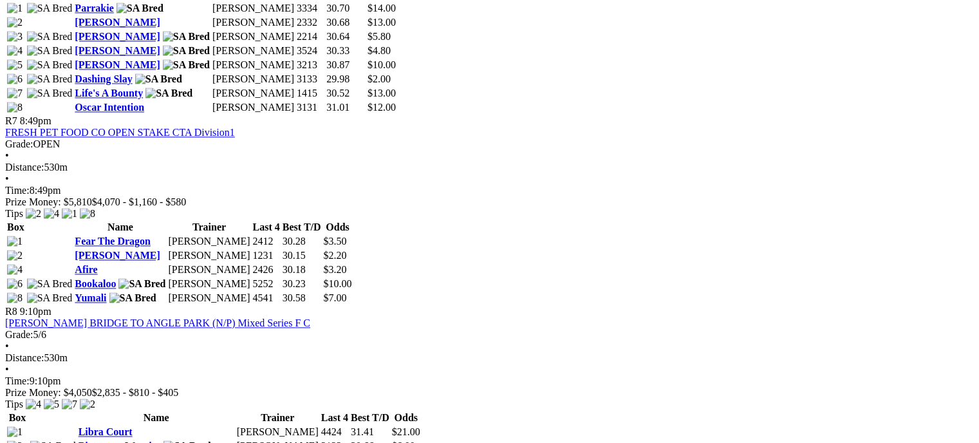  Describe the element at coordinates (379, 36) in the screenshot. I see `span: $5.80` at that location.